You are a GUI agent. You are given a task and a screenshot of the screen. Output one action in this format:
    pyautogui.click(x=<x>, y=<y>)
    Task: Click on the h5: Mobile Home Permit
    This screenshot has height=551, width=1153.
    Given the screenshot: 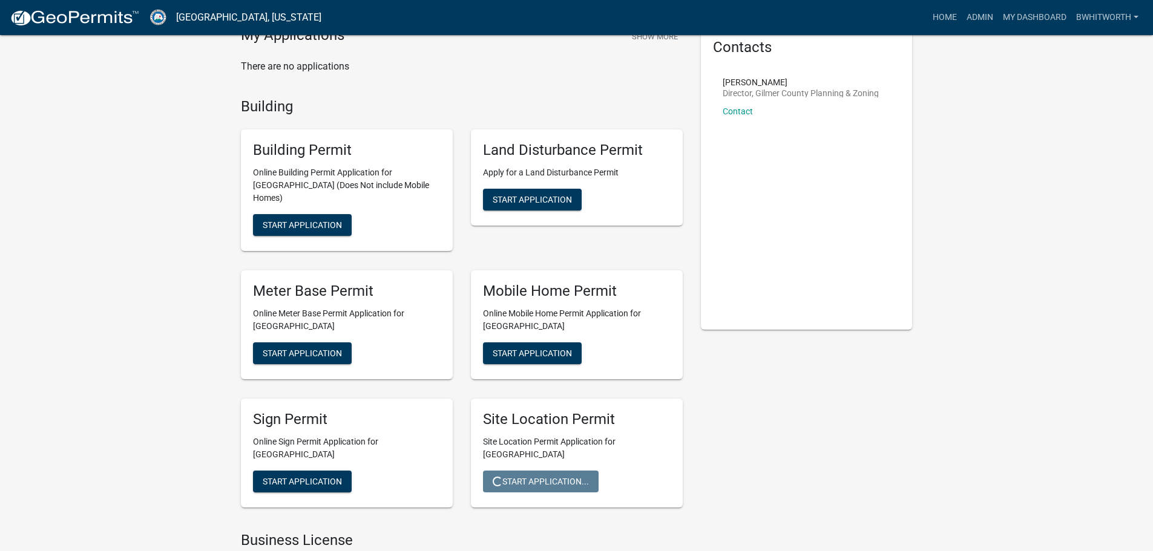 What is the action you would take?
    pyautogui.click(x=577, y=291)
    